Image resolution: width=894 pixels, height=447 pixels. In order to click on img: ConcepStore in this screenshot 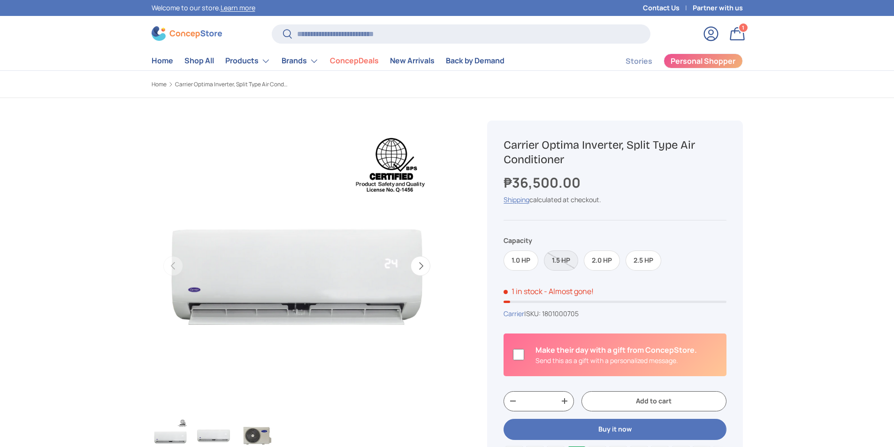, I will do `click(187, 33)`.